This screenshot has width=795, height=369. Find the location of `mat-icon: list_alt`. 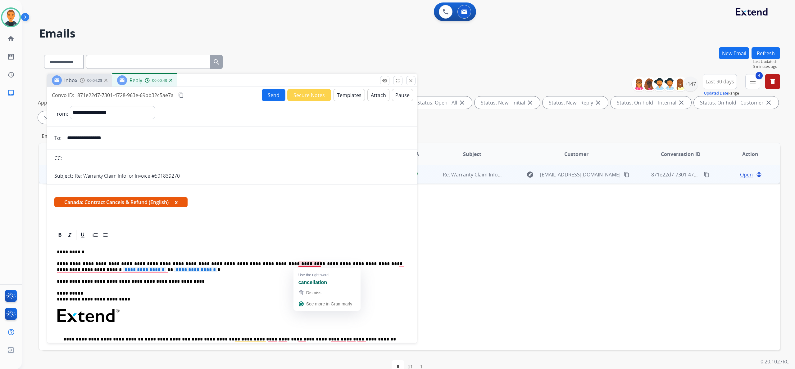

mat-icon: list_alt is located at coordinates (11, 57).